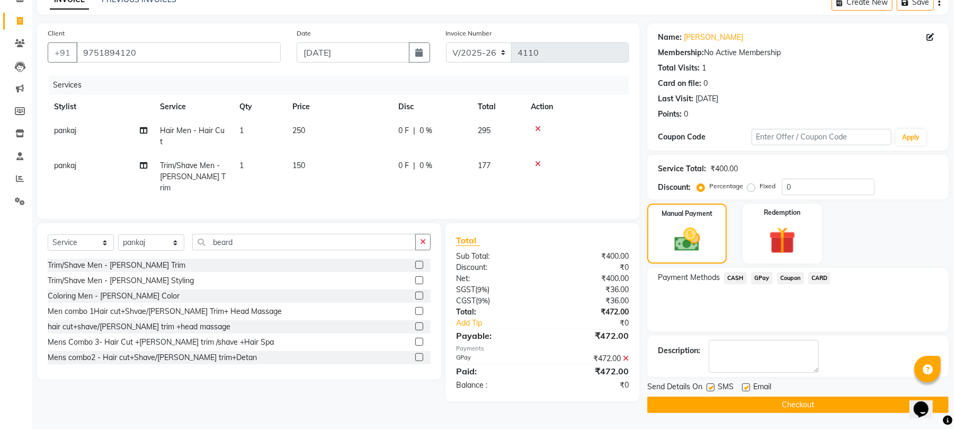 The image size is (954, 429). I want to click on div: Description:, so click(679, 350).